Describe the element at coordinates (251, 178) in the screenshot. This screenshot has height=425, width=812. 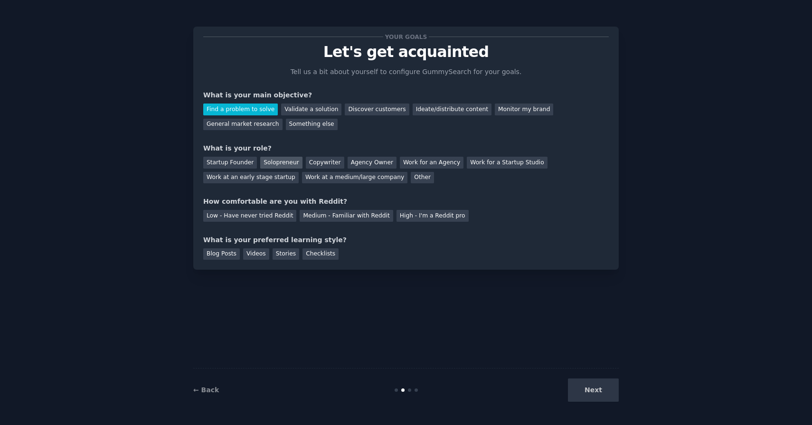
I see `div: Work at an early stage startup` at that location.